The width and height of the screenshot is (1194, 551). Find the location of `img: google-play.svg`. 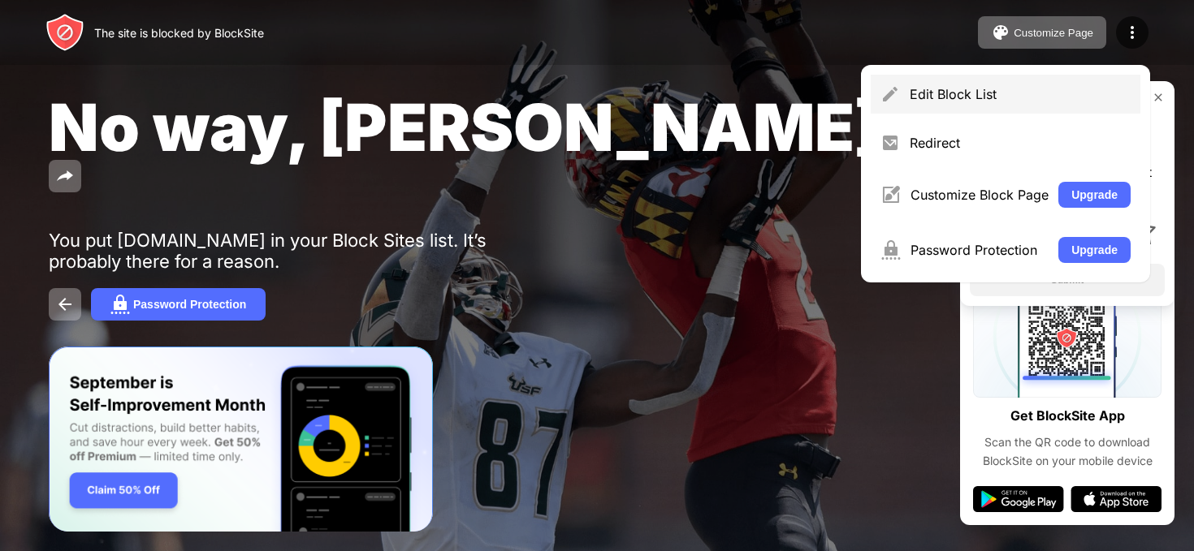

img: google-play.svg is located at coordinates (1019, 500).